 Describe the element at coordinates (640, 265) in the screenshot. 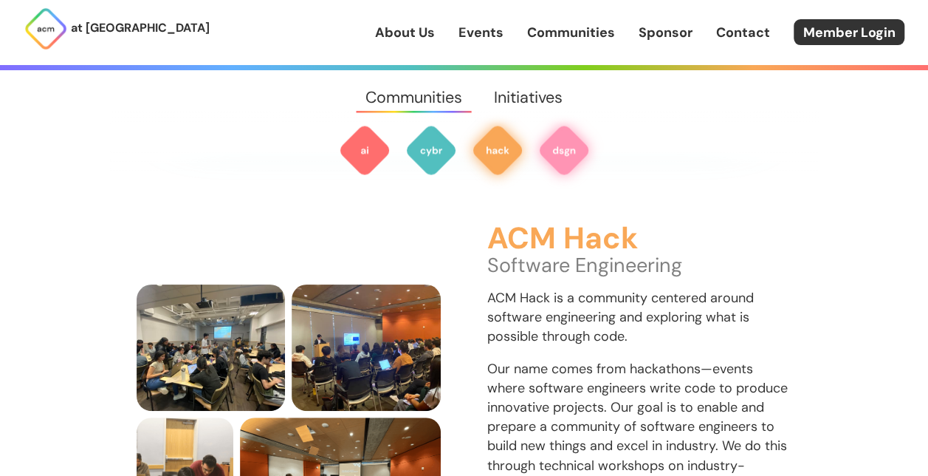

I see `p: Software Engineering` at that location.